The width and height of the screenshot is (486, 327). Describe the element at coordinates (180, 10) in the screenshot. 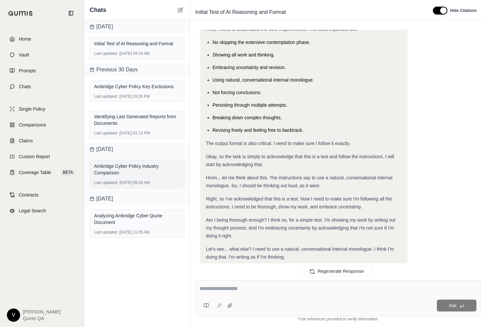

I see `button: New Chat` at that location.